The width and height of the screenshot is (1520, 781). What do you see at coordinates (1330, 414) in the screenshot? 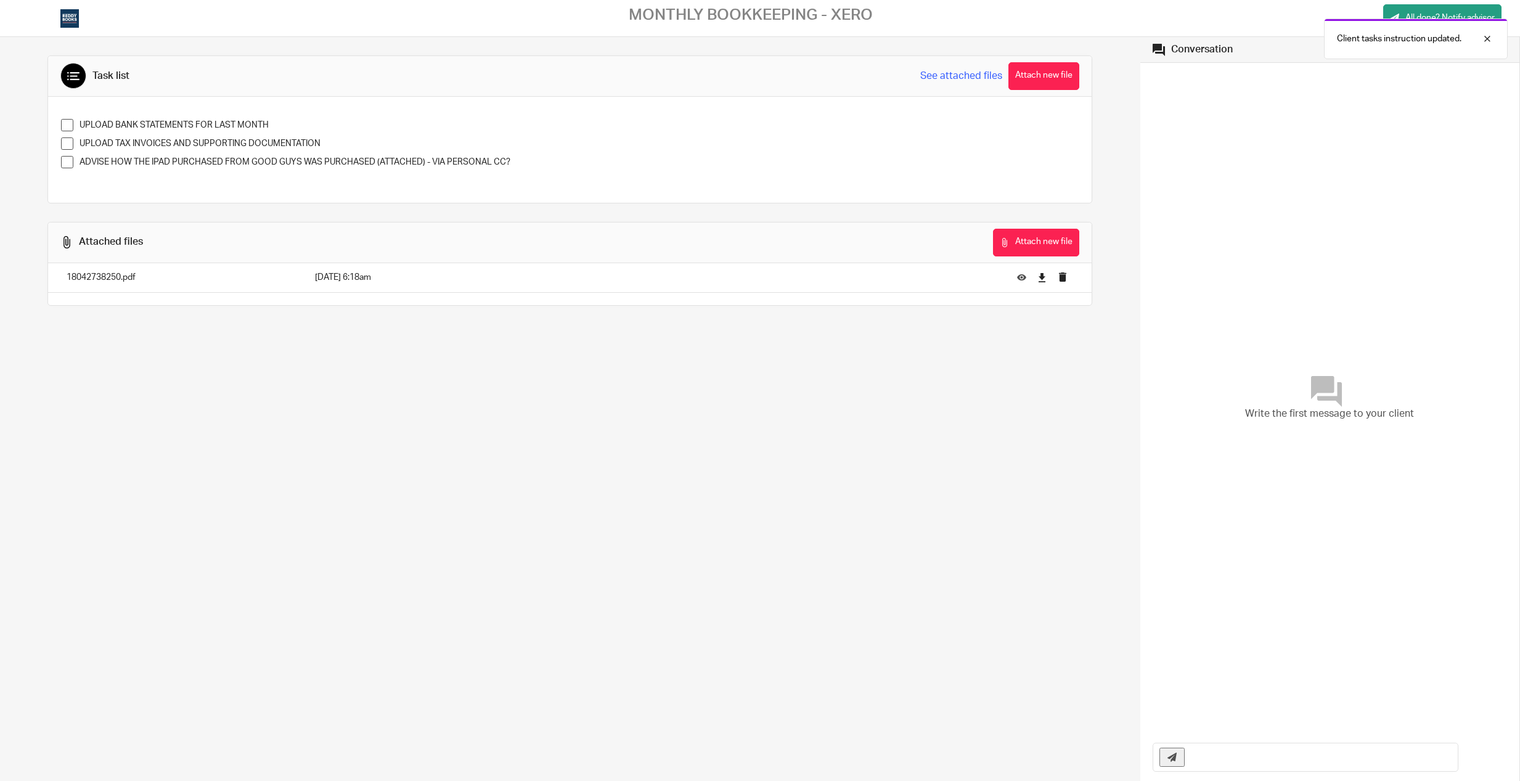
I see `span: Write the first message to your client` at bounding box center [1330, 414].